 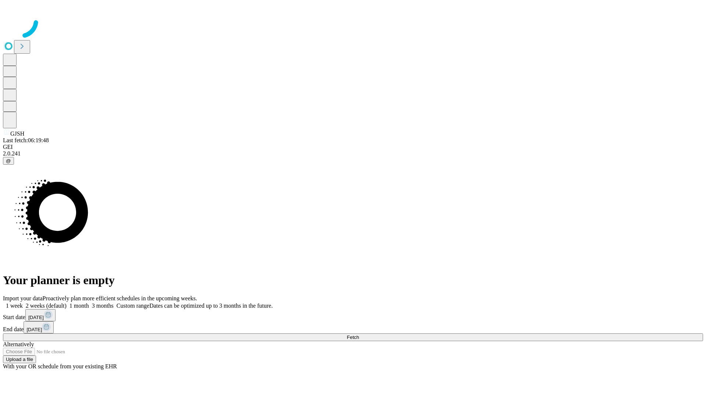 I want to click on h1: Your planner is empty, so click(x=353, y=280).